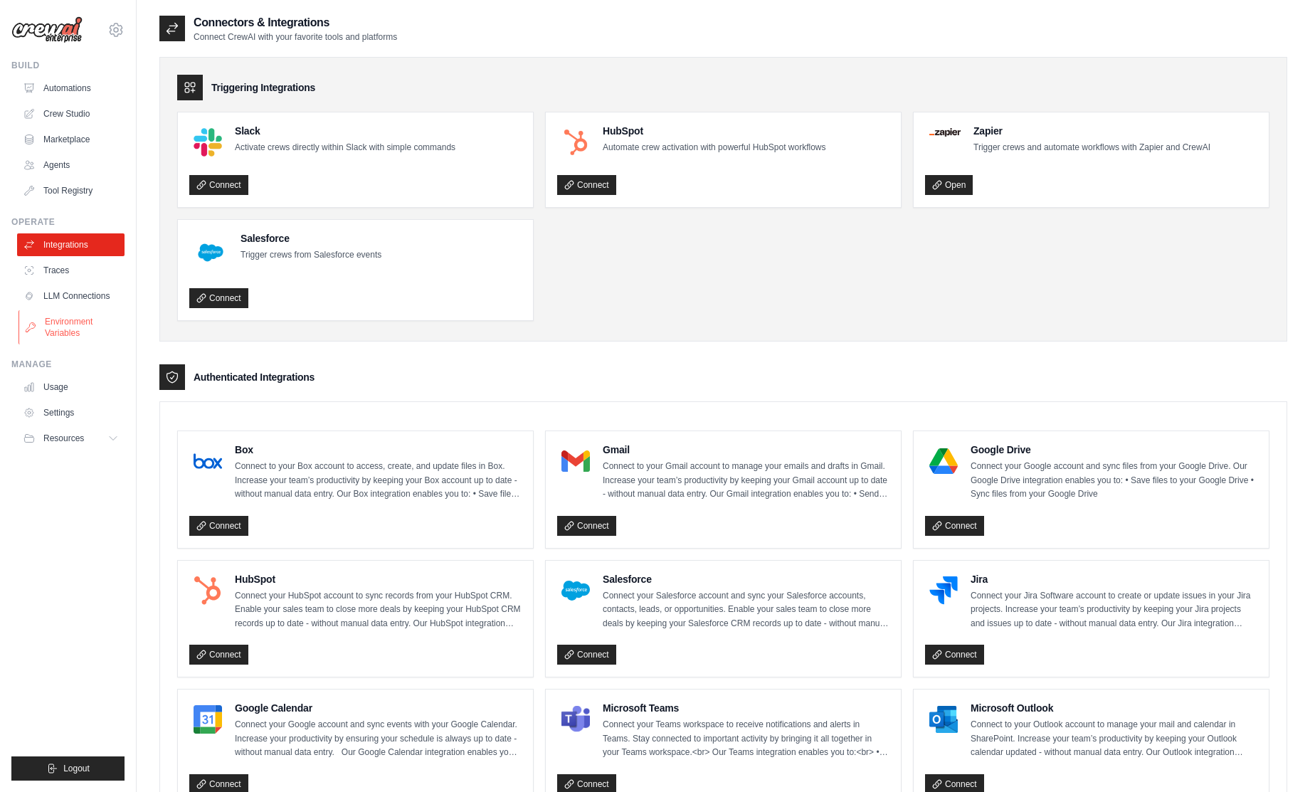 The image size is (1310, 792). I want to click on h4: Microsoft Outlook, so click(1113, 708).